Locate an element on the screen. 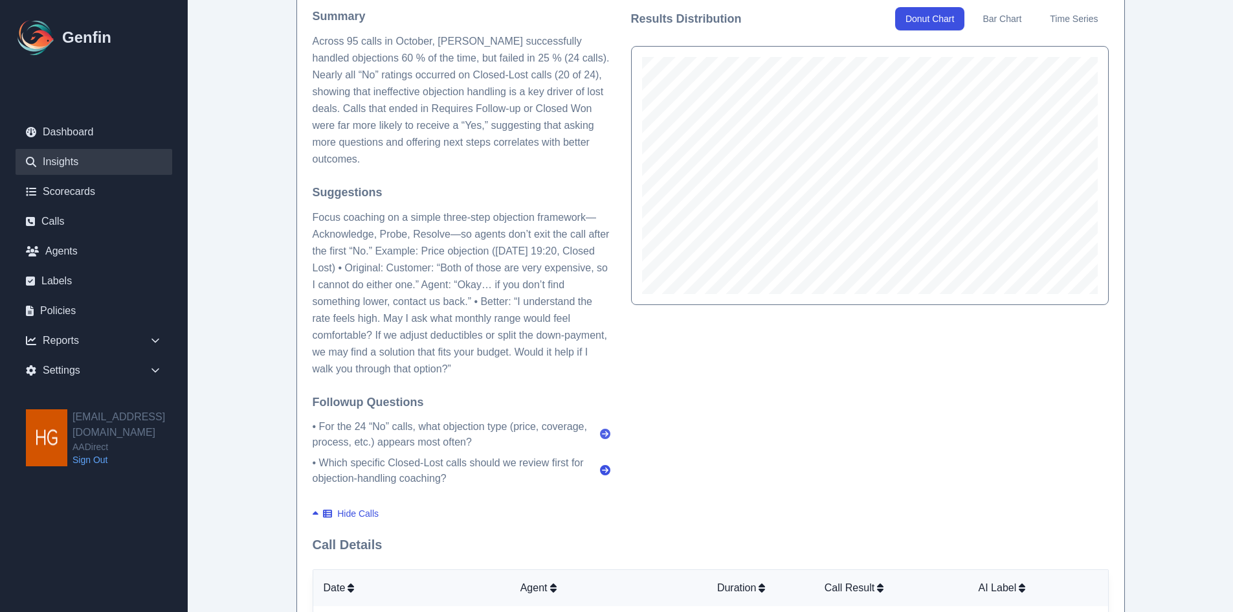 The height and width of the screenshot is (612, 1233). div: Agent is located at coordinates (609, 588).